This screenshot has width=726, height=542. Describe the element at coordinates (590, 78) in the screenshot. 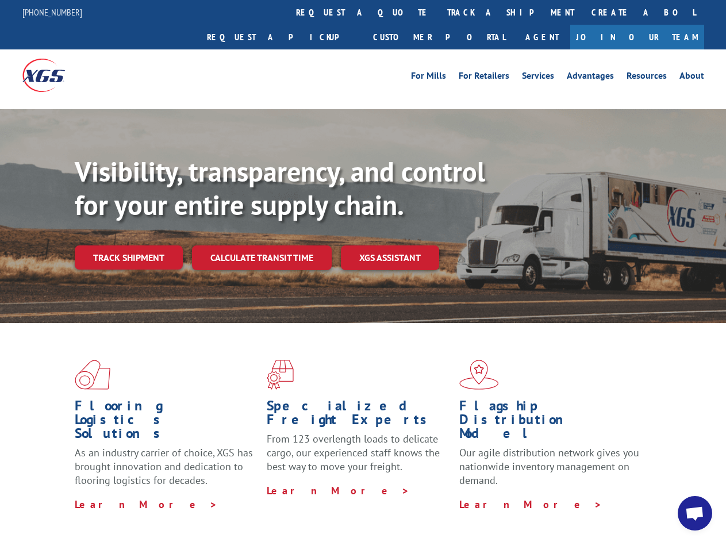

I see `a: Advantages` at that location.